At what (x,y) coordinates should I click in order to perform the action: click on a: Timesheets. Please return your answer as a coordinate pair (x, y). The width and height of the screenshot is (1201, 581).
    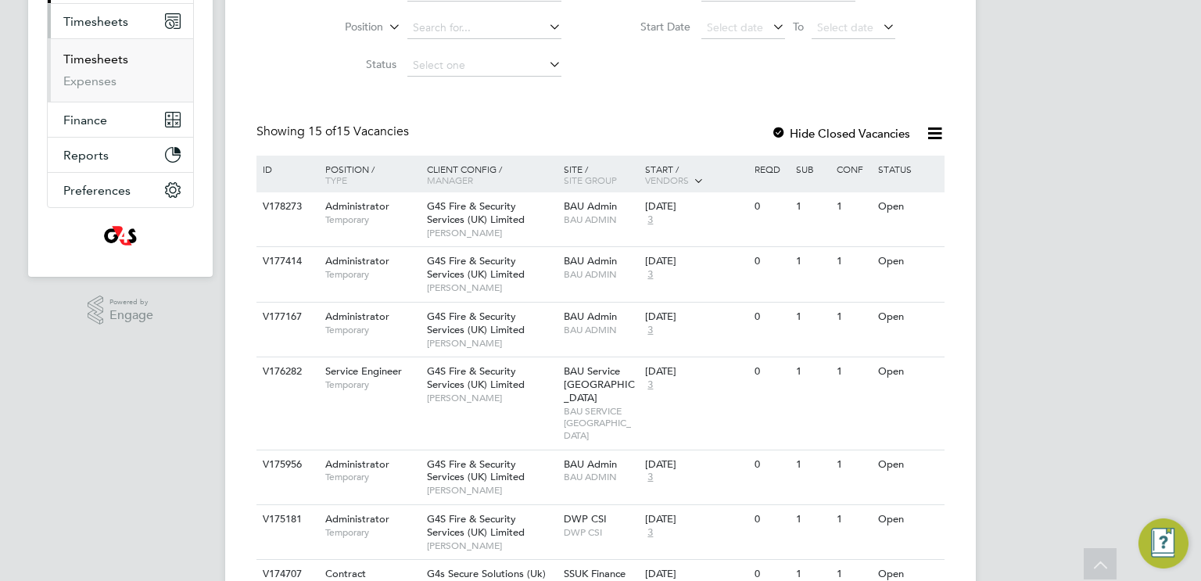
    Looking at the image, I should click on (95, 59).